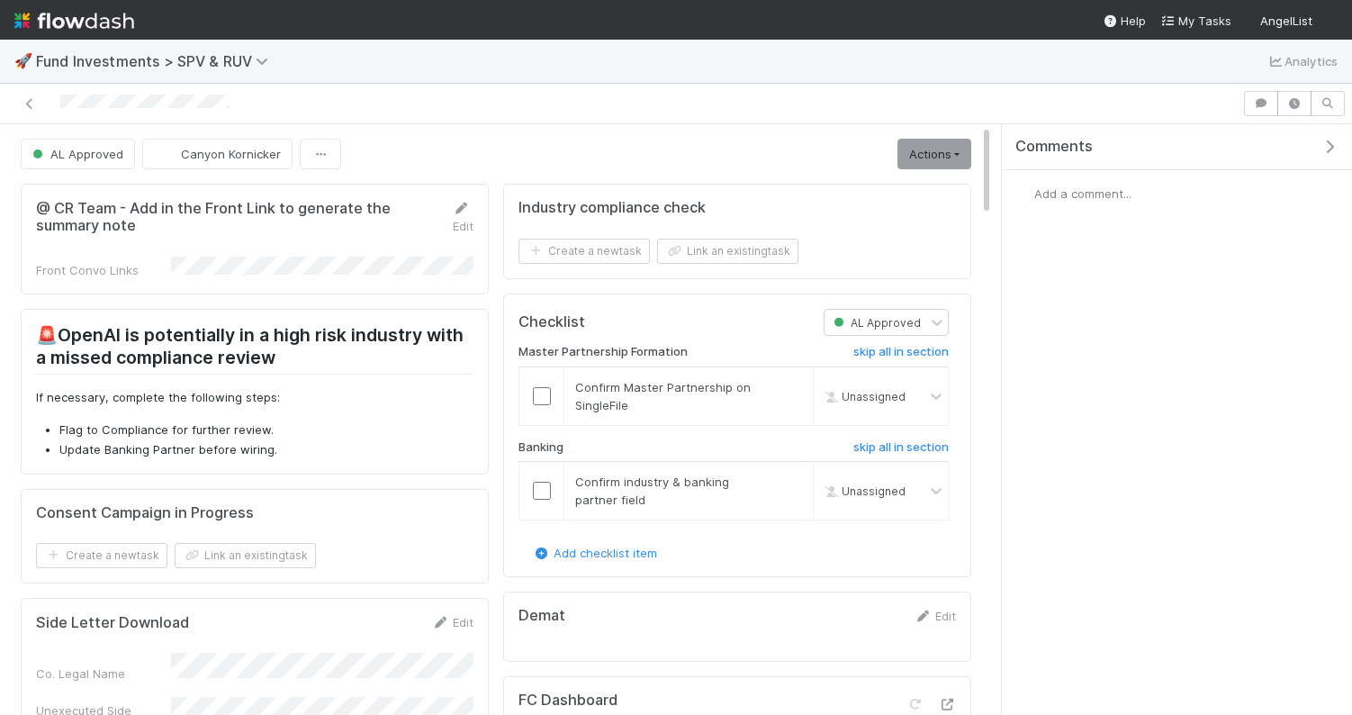  I want to click on a: Analytics, so click(1302, 61).